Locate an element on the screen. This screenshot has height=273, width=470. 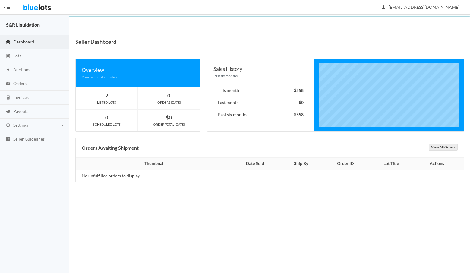
th: Date Sold is located at coordinates (255, 164).